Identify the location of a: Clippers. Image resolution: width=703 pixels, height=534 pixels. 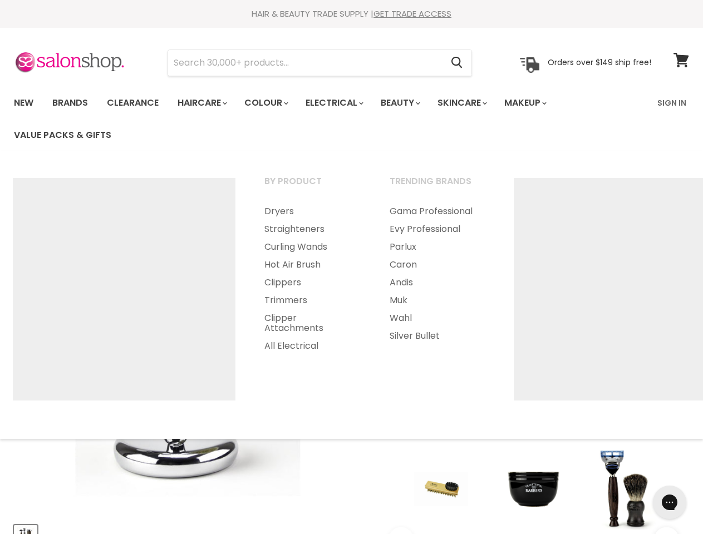
(312, 283).